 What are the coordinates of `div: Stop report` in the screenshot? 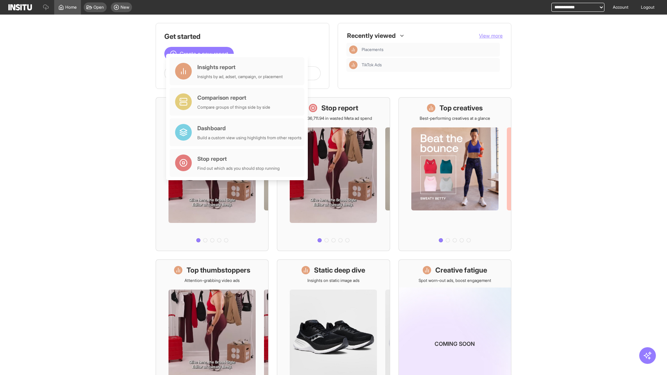 It's located at (238, 159).